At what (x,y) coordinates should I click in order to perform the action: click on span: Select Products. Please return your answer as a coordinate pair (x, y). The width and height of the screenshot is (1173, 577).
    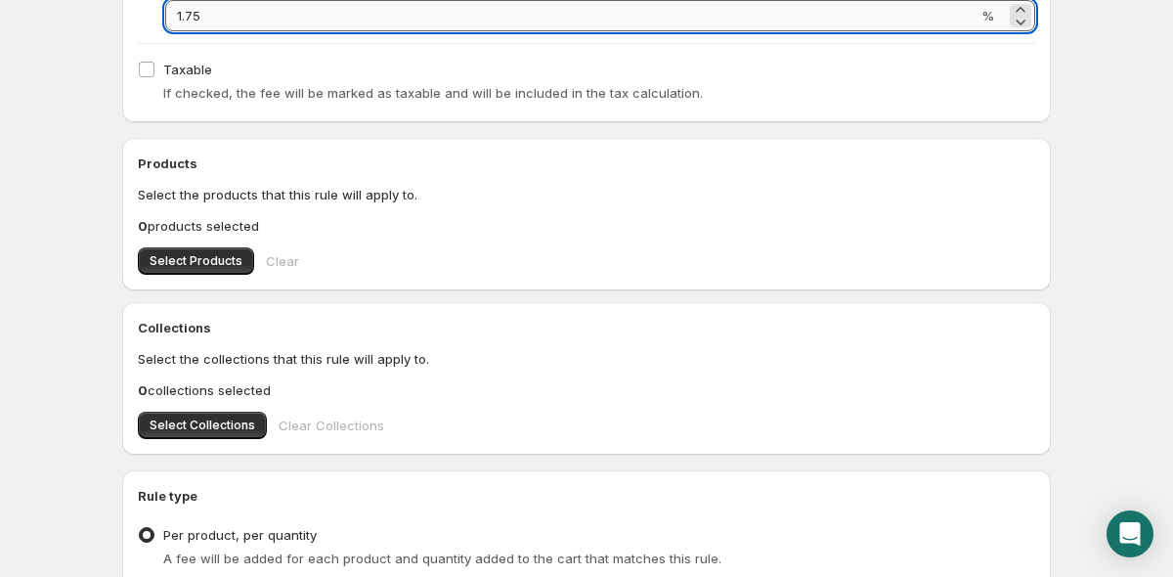
    Looking at the image, I should click on (196, 261).